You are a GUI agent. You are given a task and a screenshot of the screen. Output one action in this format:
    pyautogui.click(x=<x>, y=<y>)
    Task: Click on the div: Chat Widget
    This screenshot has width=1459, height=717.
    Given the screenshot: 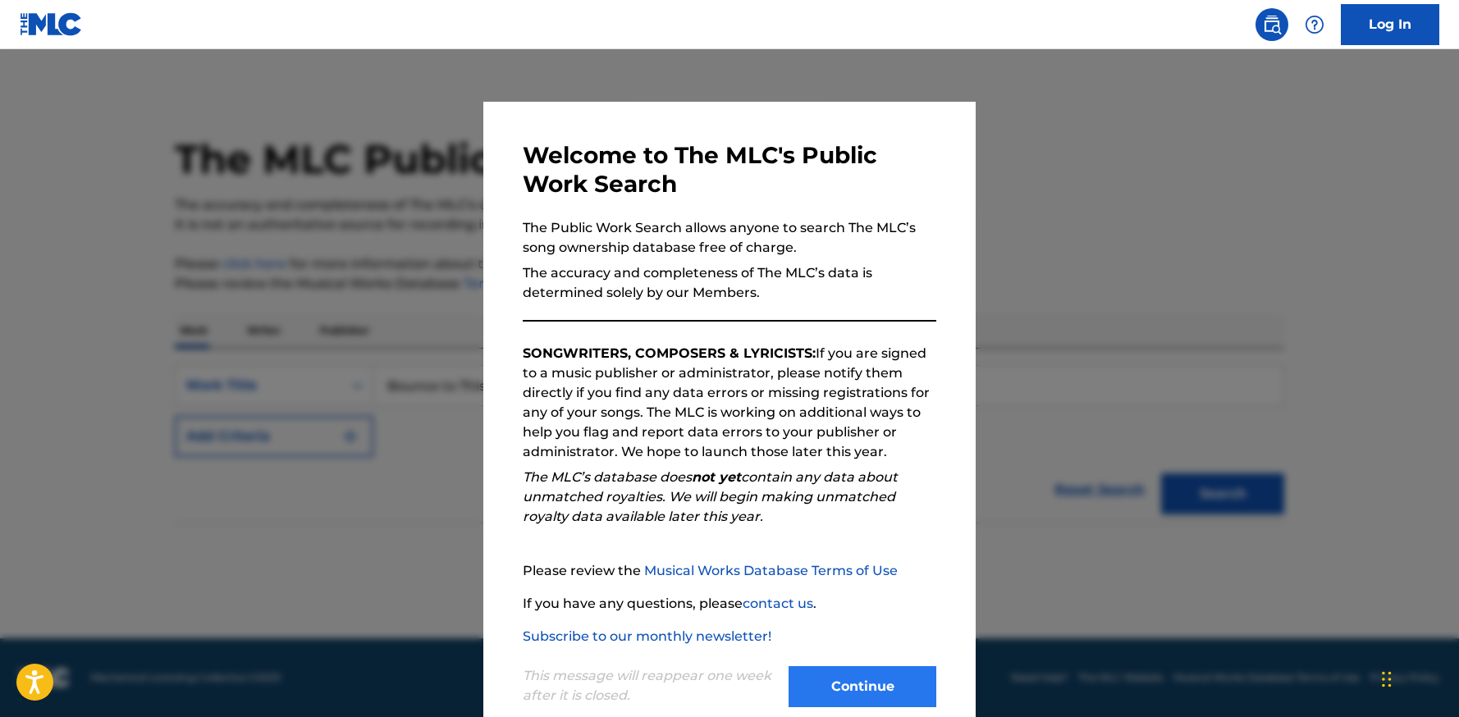 What is the action you would take?
    pyautogui.click(x=1418, y=678)
    